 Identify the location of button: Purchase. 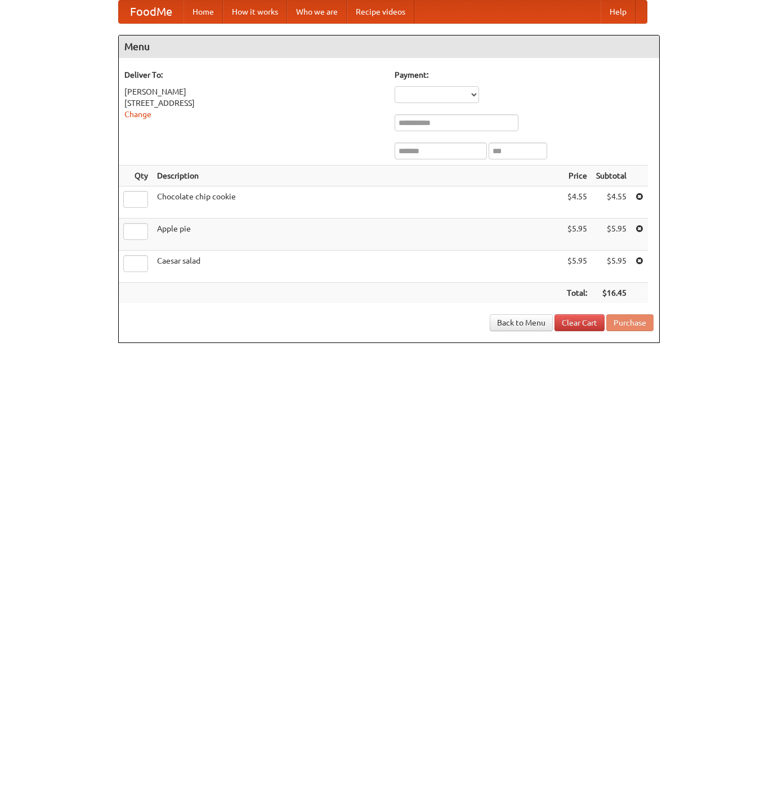
(630, 323).